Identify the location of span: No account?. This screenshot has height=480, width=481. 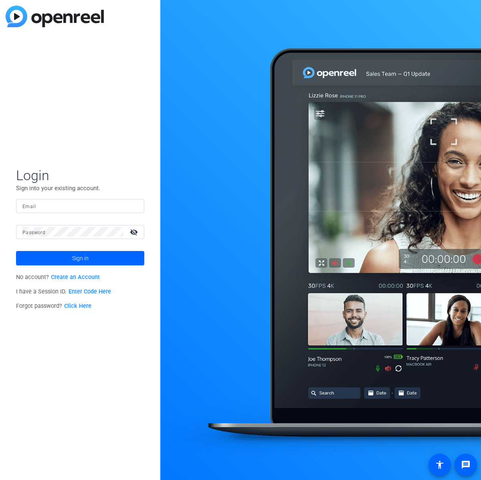
(58, 277).